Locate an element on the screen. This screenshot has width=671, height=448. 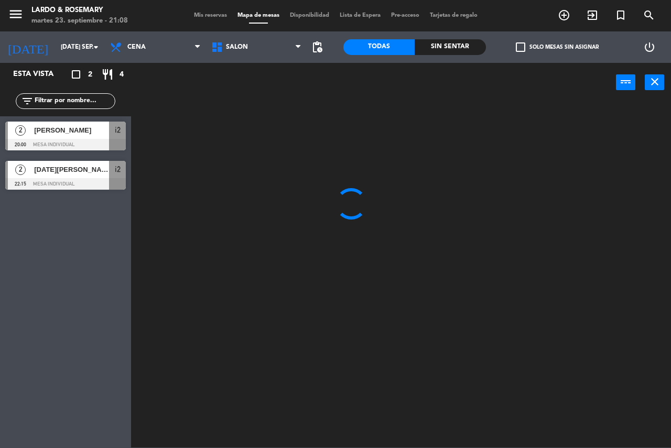
span: Mapa de mesas is located at coordinates (259, 15).